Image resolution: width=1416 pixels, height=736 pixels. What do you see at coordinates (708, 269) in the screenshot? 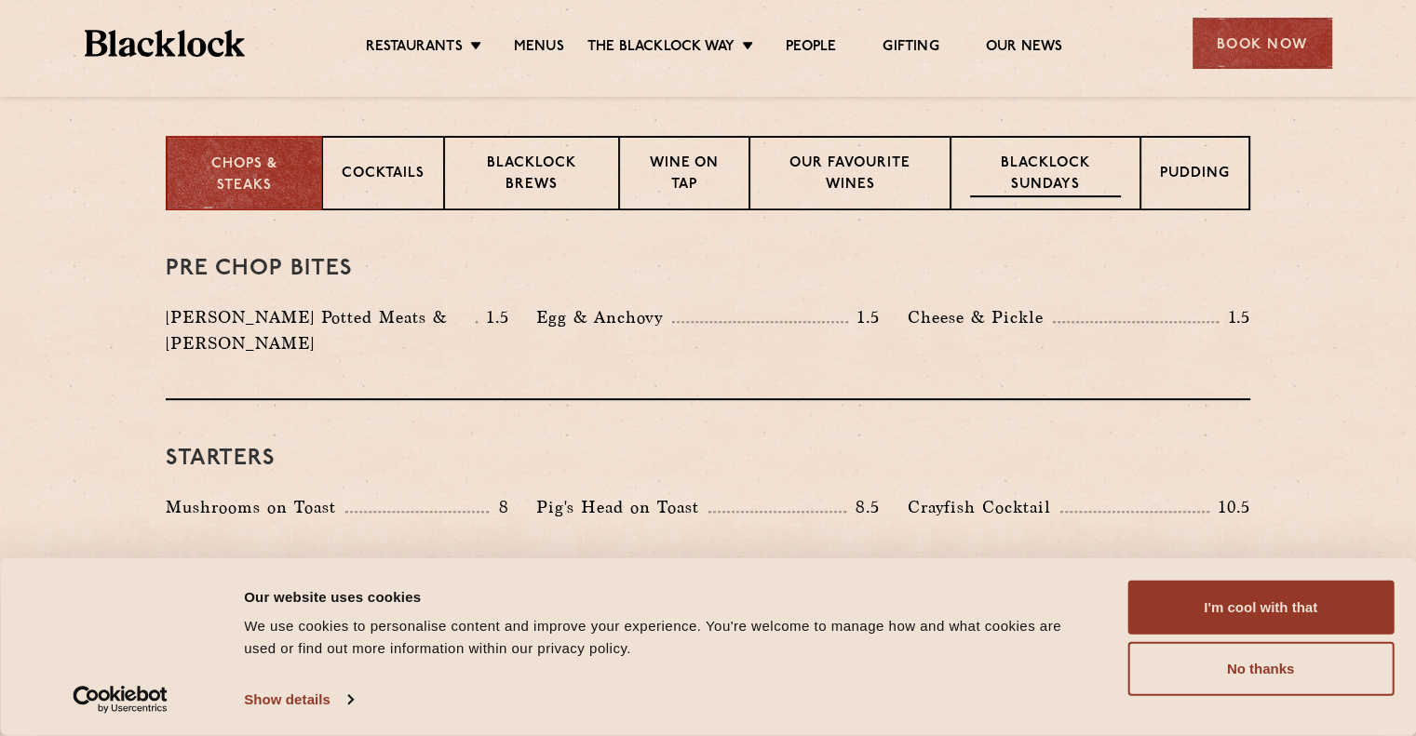
I see `h3: Pre Chop Bites` at bounding box center [708, 269].